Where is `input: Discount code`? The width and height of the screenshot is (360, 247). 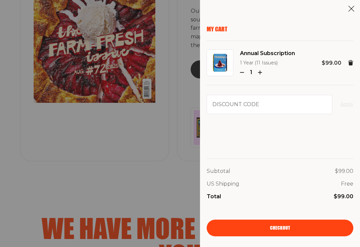 input: Discount code is located at coordinates (270, 104).